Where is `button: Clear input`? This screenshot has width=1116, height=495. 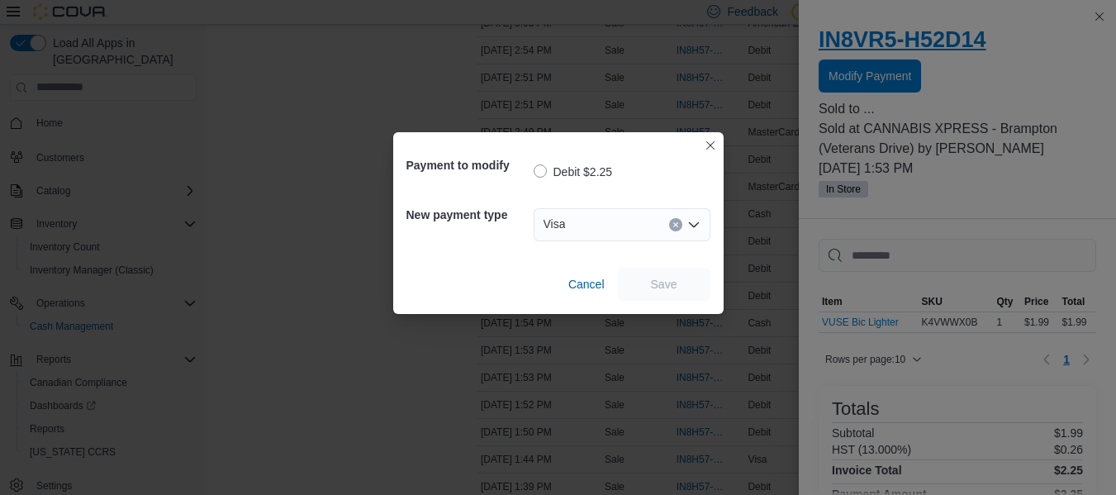 button: Clear input is located at coordinates (675, 225).